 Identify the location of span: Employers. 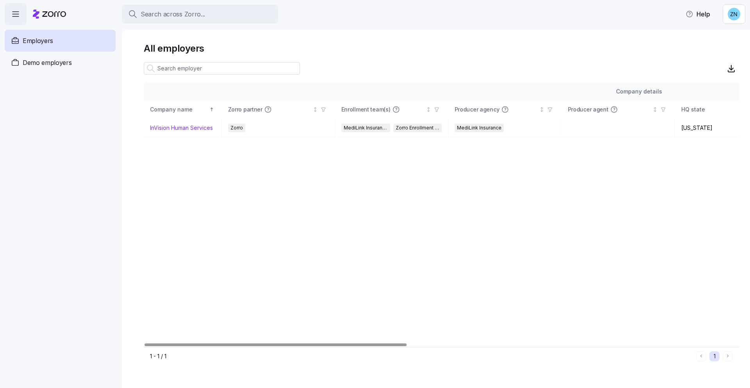
(38, 41).